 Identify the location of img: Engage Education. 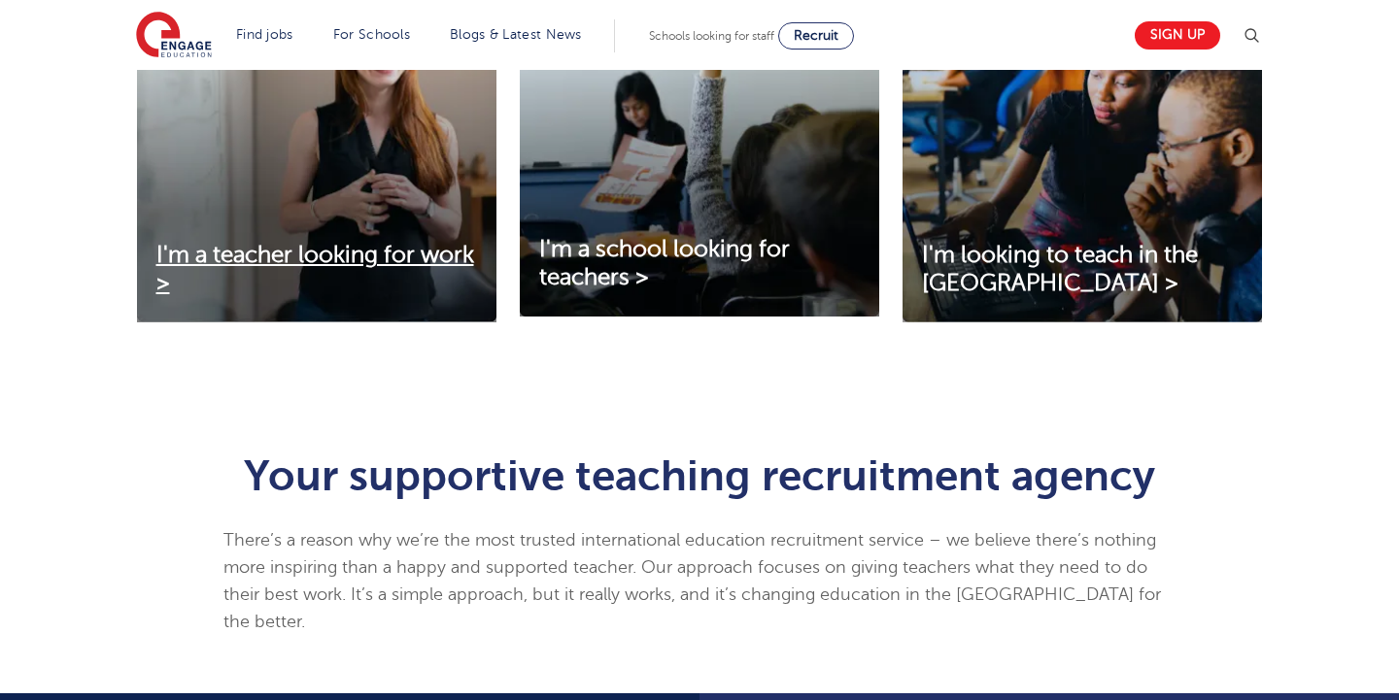
(174, 36).